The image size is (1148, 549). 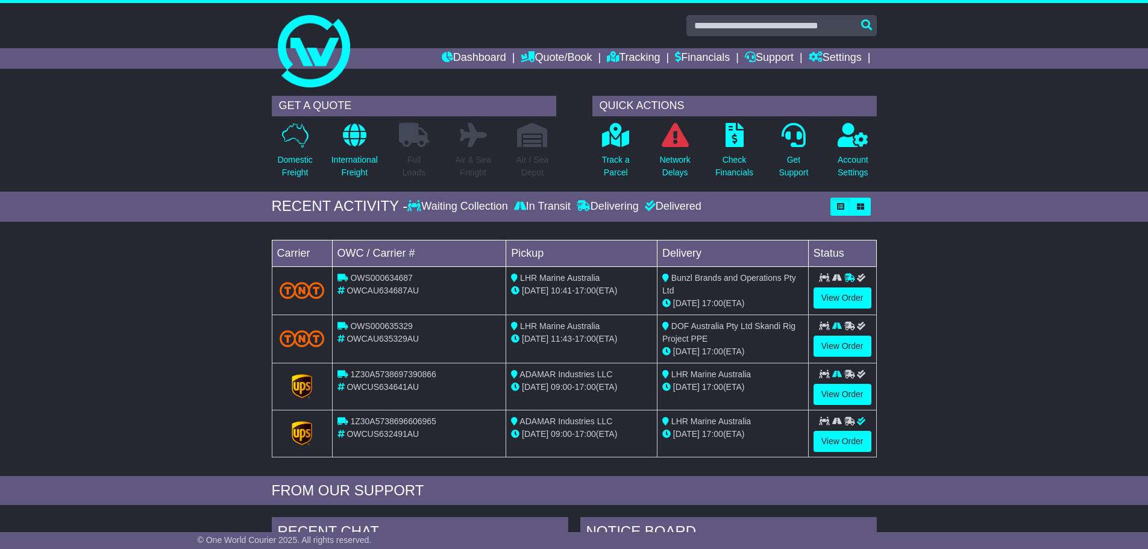 I want to click on span: 10:41, so click(x=561, y=290).